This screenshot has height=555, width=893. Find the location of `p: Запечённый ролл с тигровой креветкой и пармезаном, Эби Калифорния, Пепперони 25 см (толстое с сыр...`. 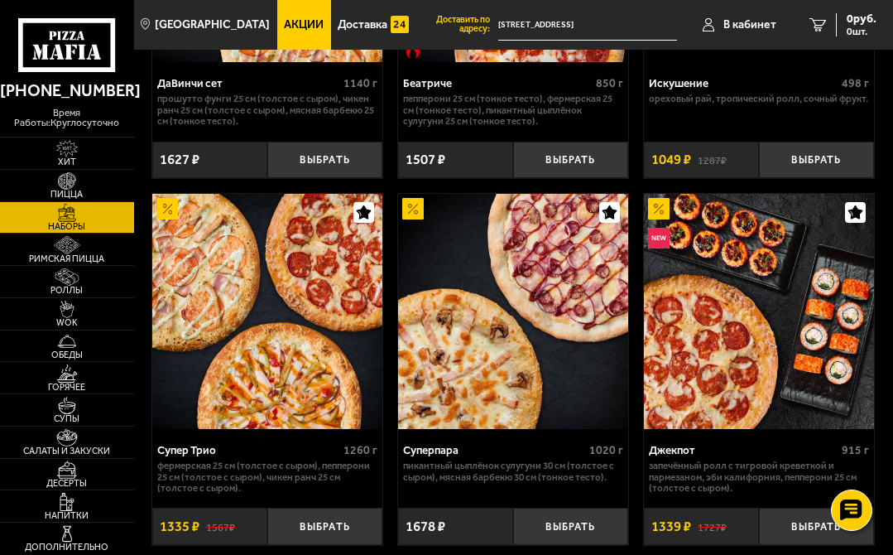

p: Запечённый ролл с тигровой креветкой и пармезаном, Эби Калифорния, Пепперони 25 см (толстое с сыр... is located at coordinates (759, 477).